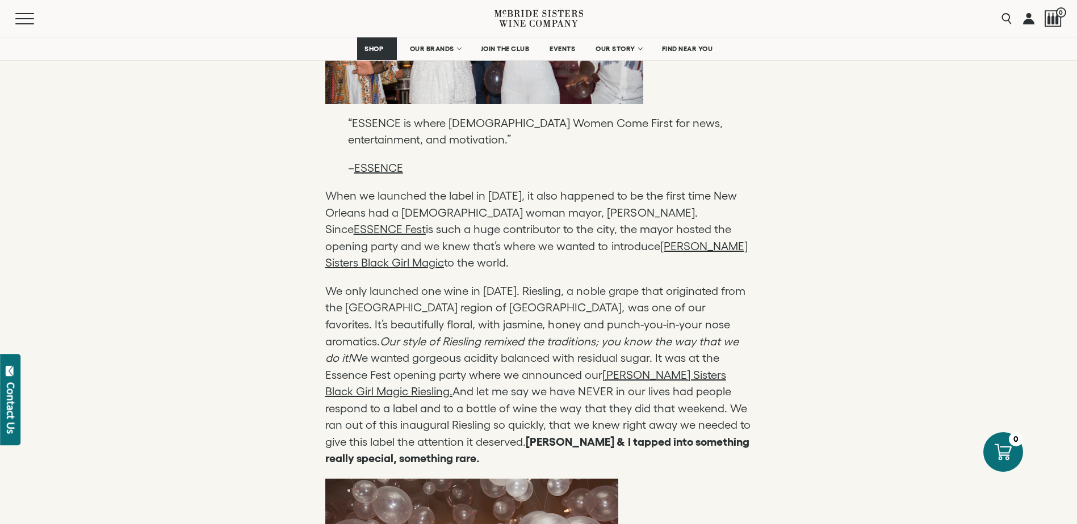 Image resolution: width=1077 pixels, height=524 pixels. I want to click on button: Mobile Menu Trigger, so click(36, 19).